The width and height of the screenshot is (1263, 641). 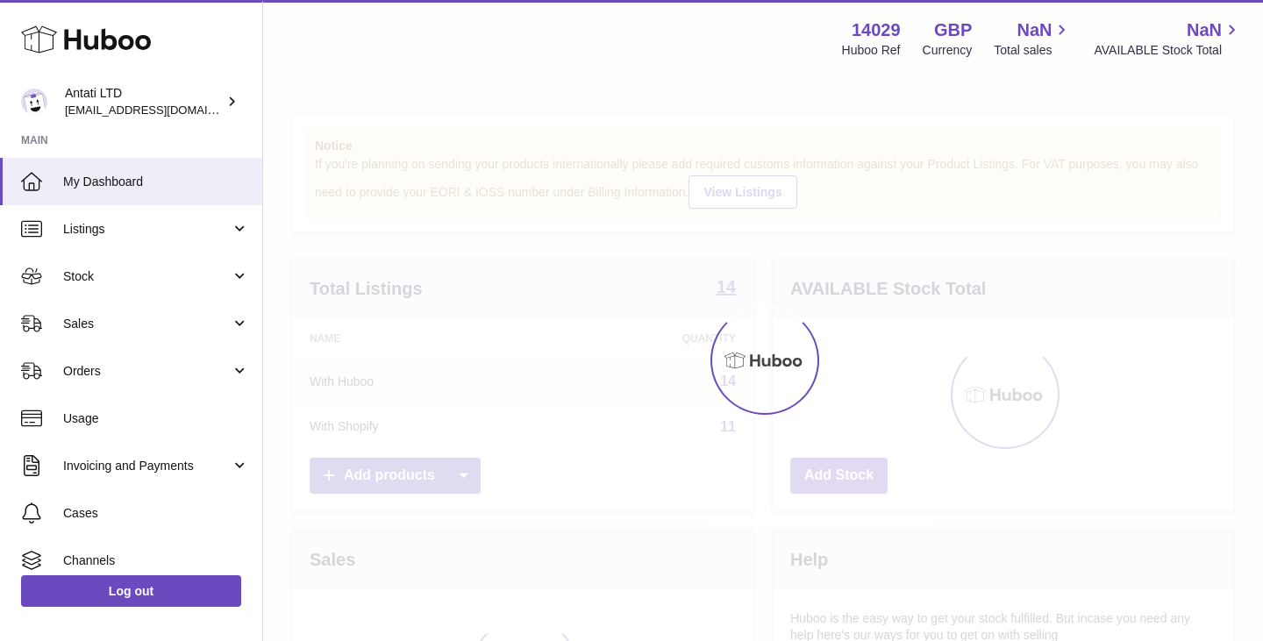 What do you see at coordinates (146, 371) in the screenshot?
I see `span: Orders` at bounding box center [146, 371].